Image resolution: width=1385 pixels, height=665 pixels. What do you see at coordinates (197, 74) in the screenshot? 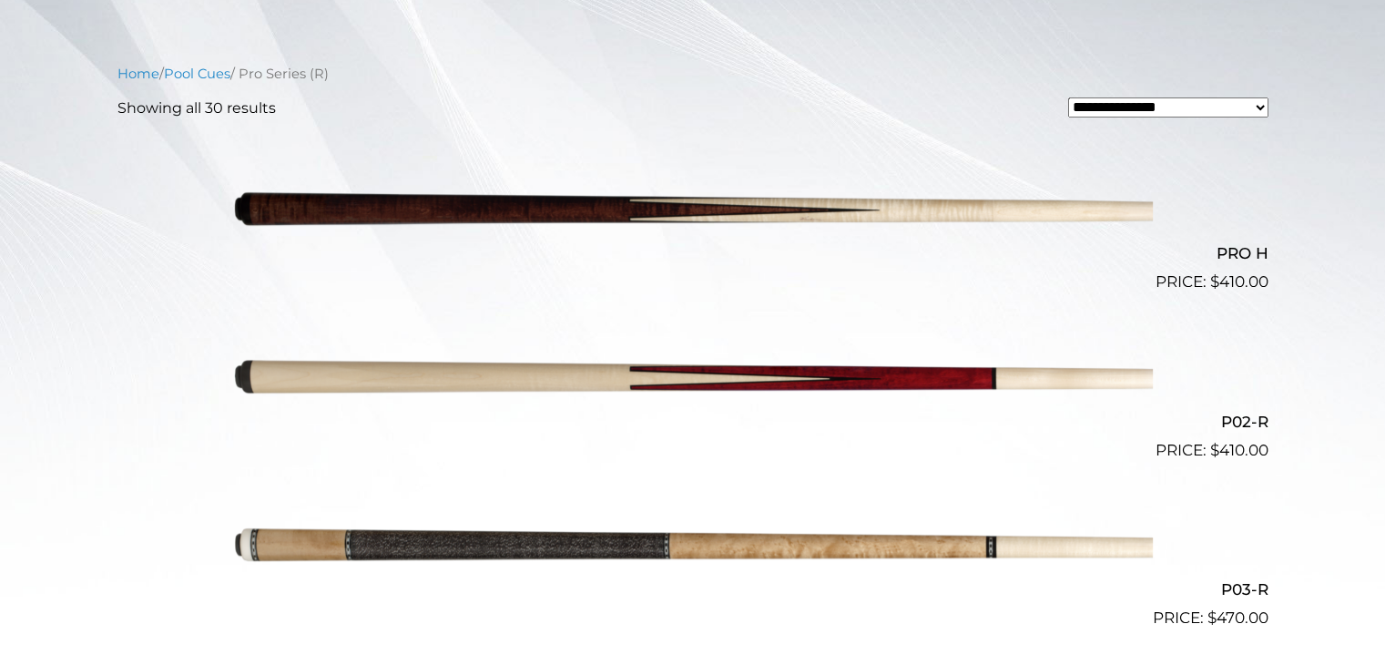
I see `a: Pool Cues` at bounding box center [197, 74].